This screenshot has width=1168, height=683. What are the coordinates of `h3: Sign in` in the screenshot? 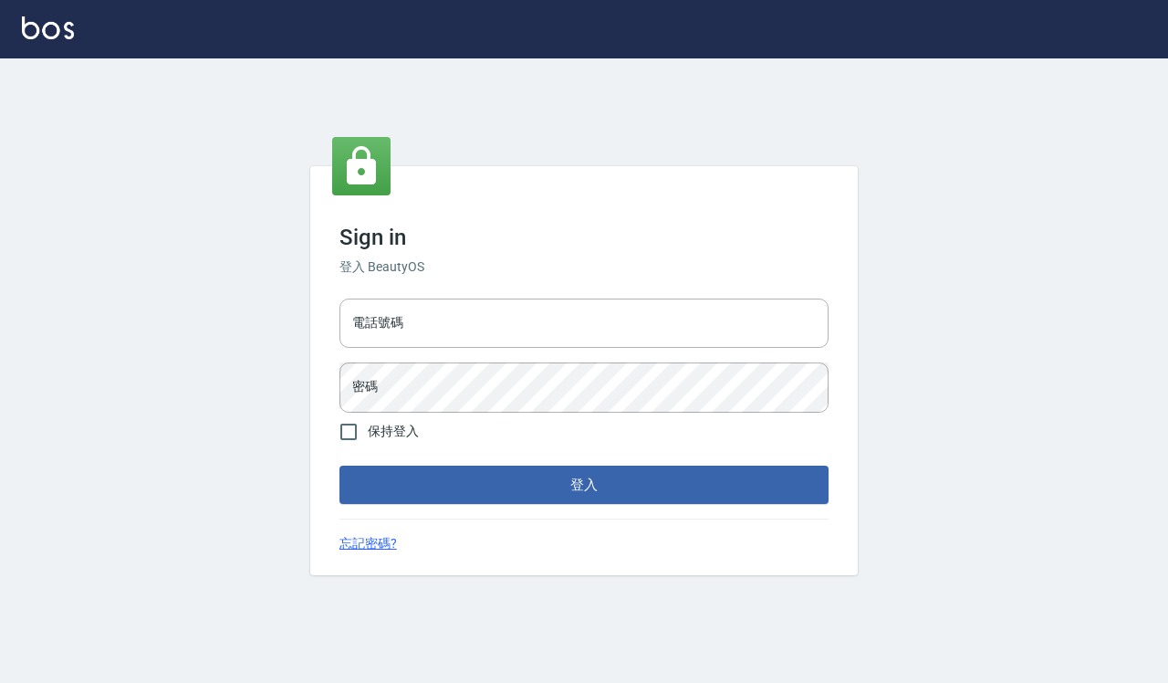 It's located at (584, 237).